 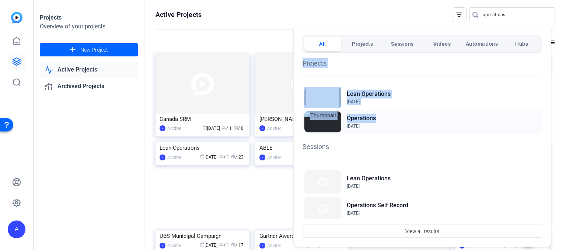 I want to click on span: Sessions, so click(x=402, y=44).